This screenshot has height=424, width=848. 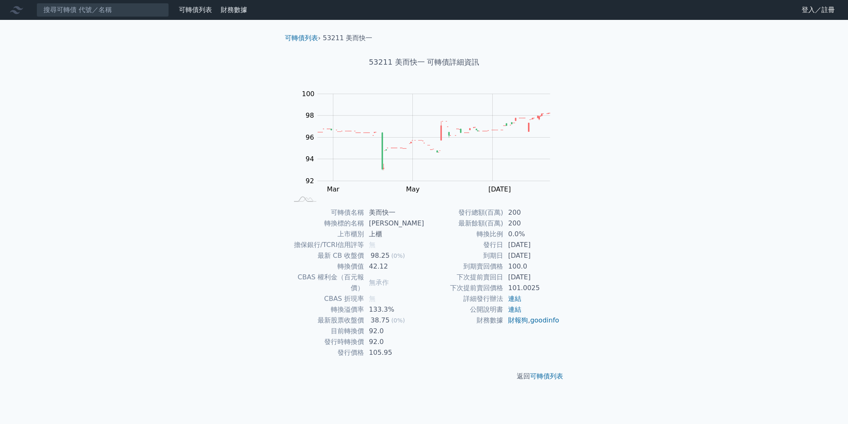 I want to click on td: 到期日, so click(x=463, y=255).